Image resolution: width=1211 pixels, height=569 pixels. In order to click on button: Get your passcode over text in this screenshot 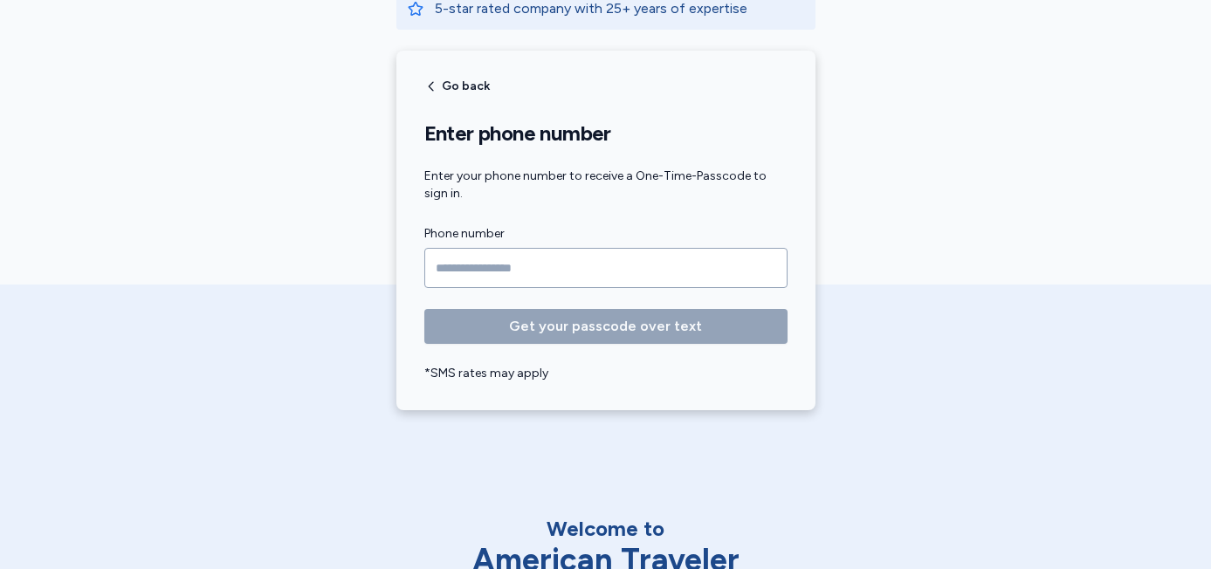, I will do `click(606, 326)`.